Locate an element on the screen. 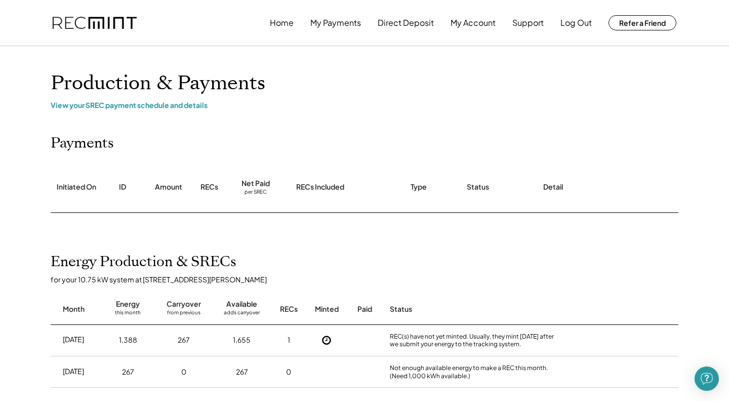 The width and height of the screenshot is (729, 401). button: Direct Deposit is located at coordinates (406, 23).